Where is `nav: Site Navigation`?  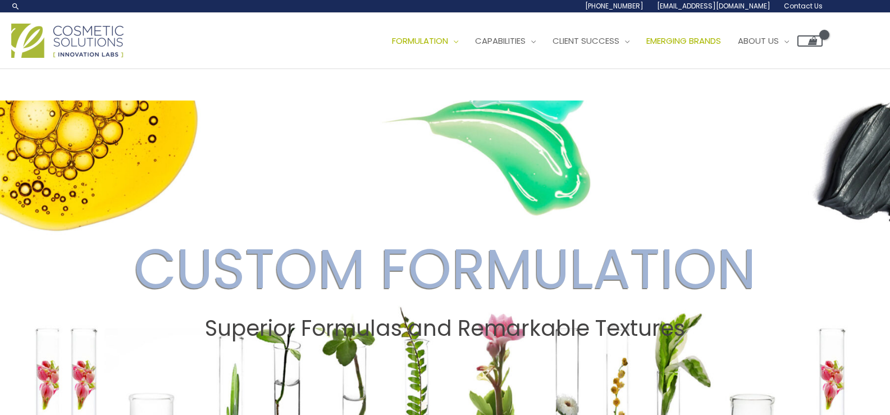
nav: Site Navigation is located at coordinates (599, 41).